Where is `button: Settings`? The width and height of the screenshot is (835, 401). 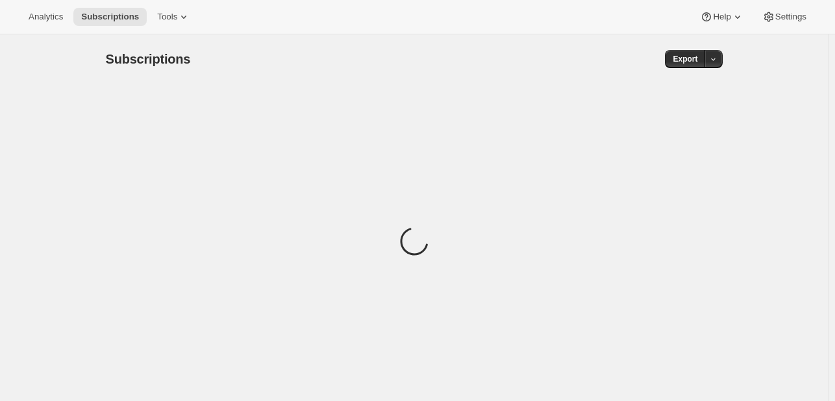 button: Settings is located at coordinates (785, 17).